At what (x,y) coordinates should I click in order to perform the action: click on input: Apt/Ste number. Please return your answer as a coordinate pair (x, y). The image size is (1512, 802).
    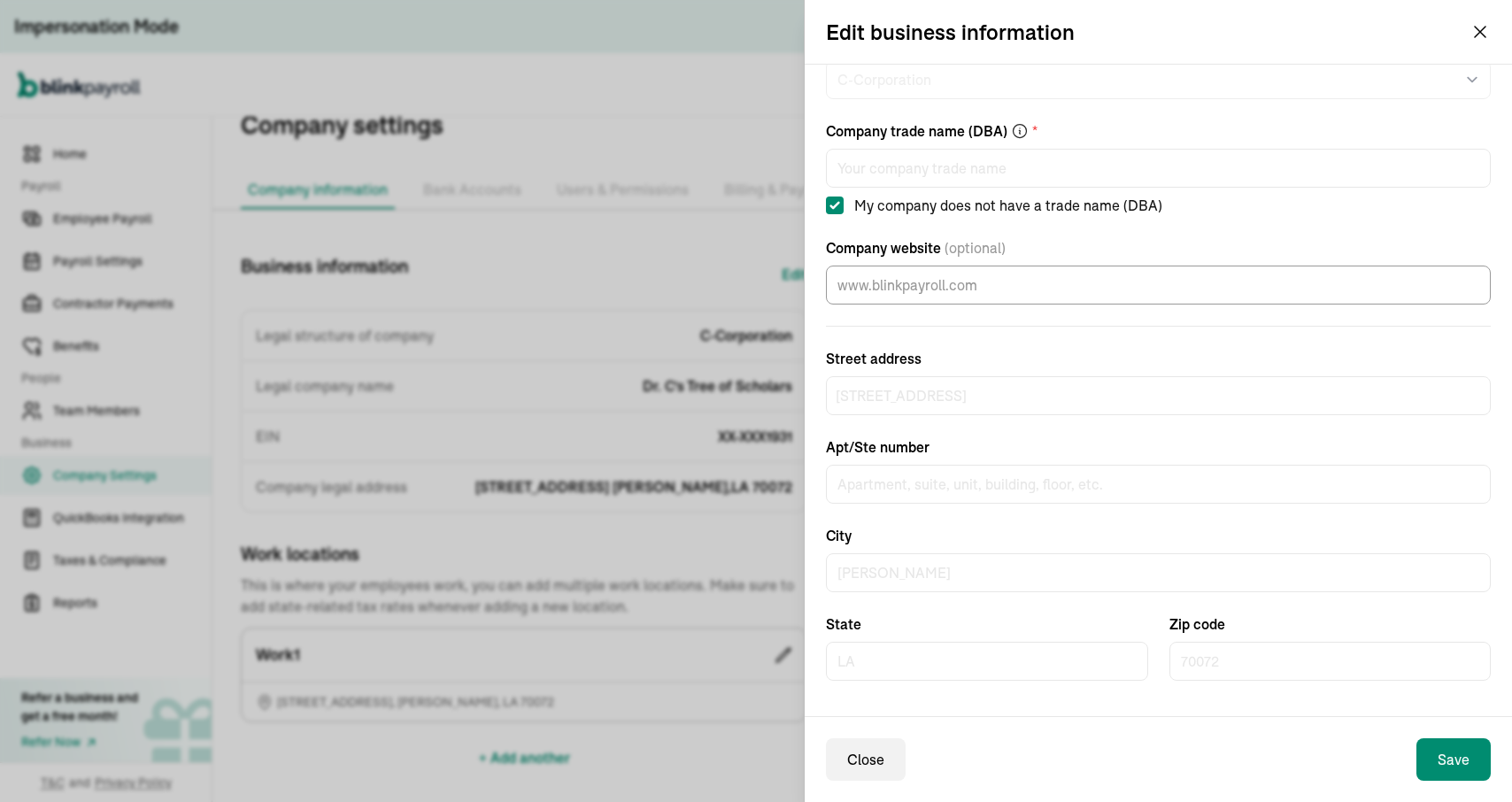
    Looking at the image, I should click on (1158, 484).